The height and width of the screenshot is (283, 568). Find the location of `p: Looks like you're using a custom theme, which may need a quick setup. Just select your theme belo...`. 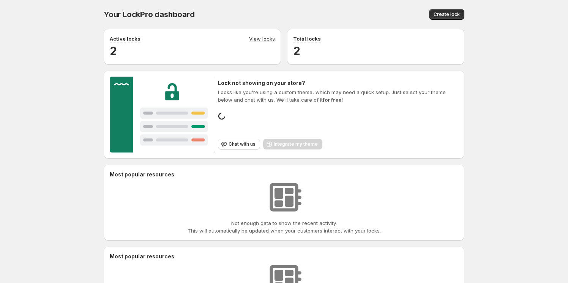

p: Looks like you're using a custom theme, which may need a quick setup. Just select your theme belo... is located at coordinates (338, 96).